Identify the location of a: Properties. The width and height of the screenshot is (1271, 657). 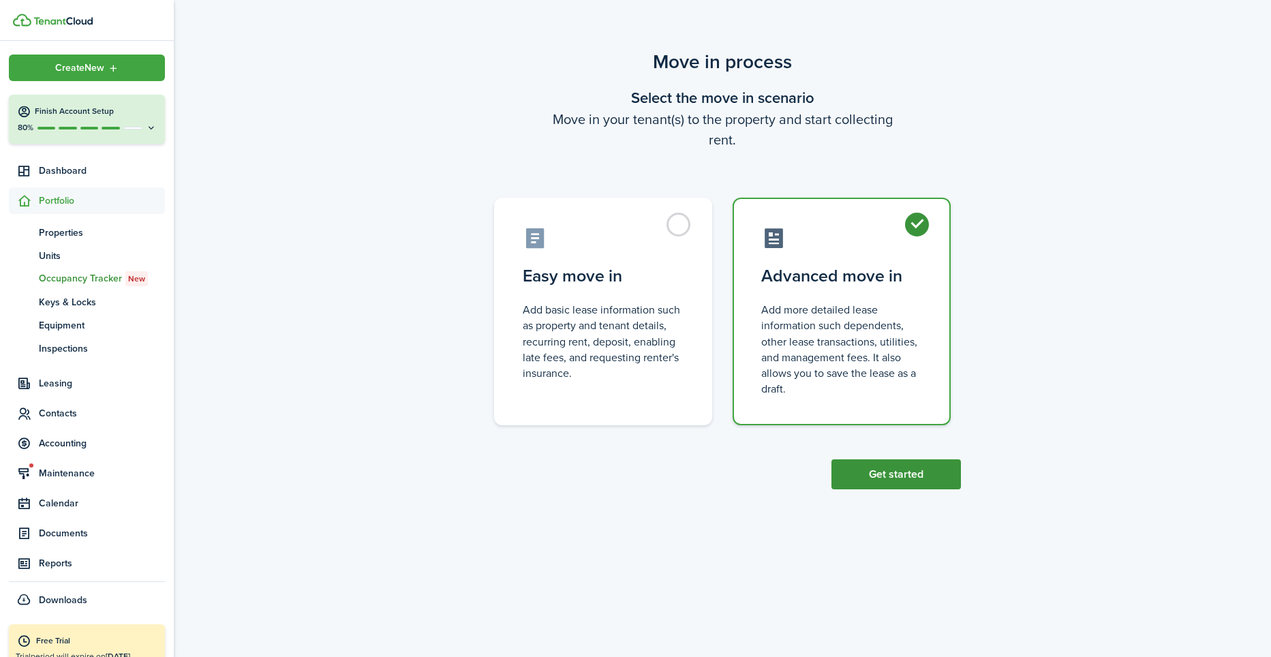
(87, 232).